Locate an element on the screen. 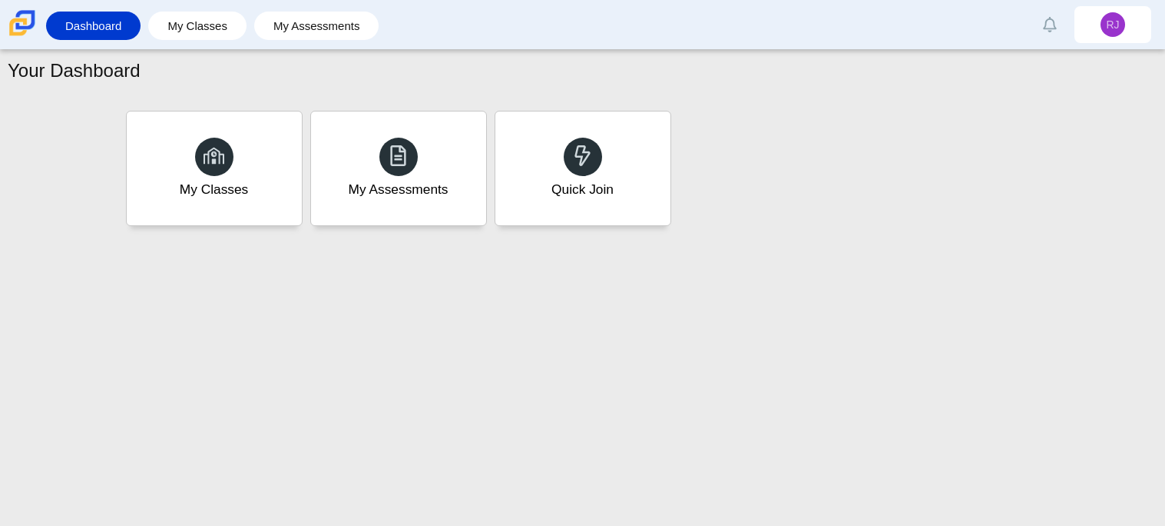  div: Quick Join is located at coordinates (582, 189).